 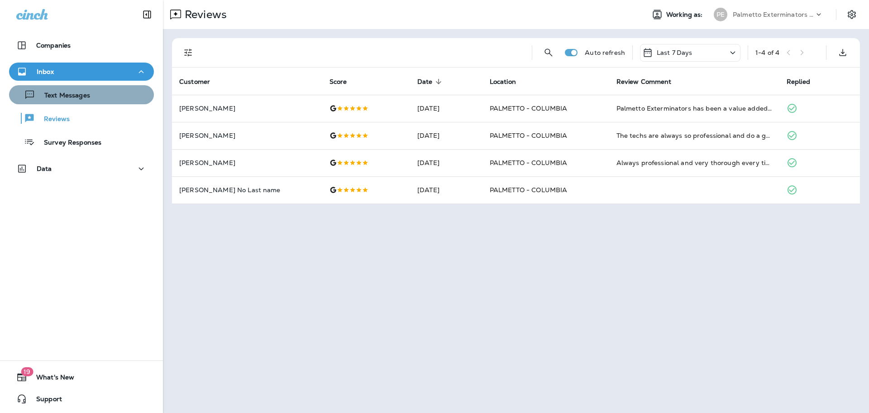 What do you see at coordinates (82, 142) in the screenshot?
I see `button: Survey Responses` at bounding box center [82, 142].